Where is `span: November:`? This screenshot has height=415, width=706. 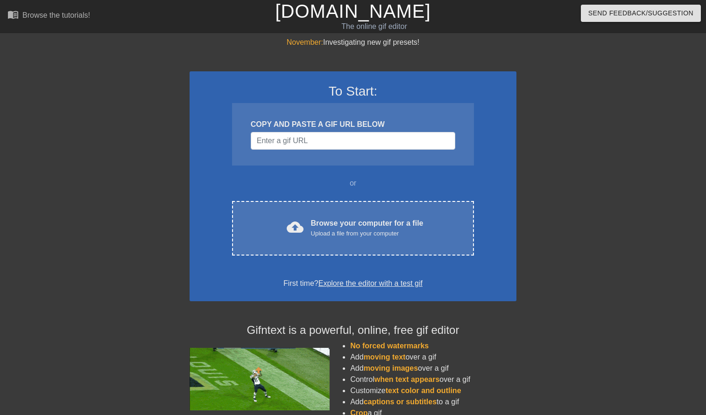
span: November: is located at coordinates (305, 42).